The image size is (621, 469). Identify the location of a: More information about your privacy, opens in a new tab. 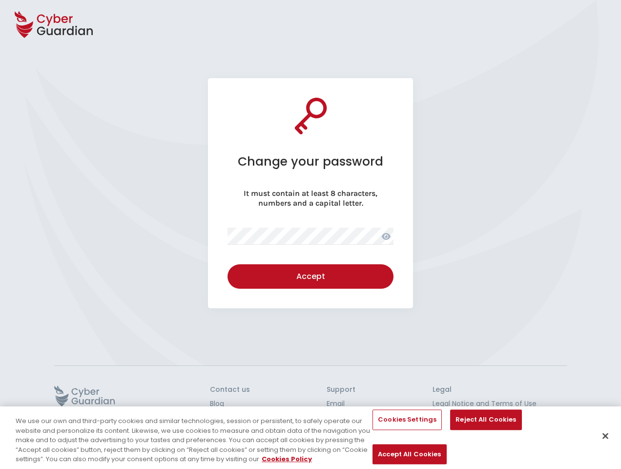
(287, 459).